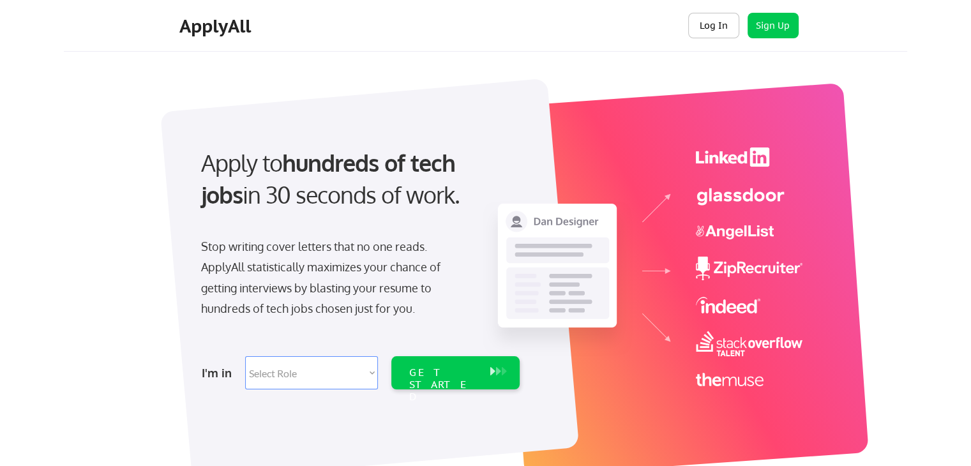  What do you see at coordinates (332, 278) in the screenshot?
I see `div: Stop writing cover letters that no one reads. ApplyAll statistically maximizes your chance of get...` at bounding box center [332, 278].